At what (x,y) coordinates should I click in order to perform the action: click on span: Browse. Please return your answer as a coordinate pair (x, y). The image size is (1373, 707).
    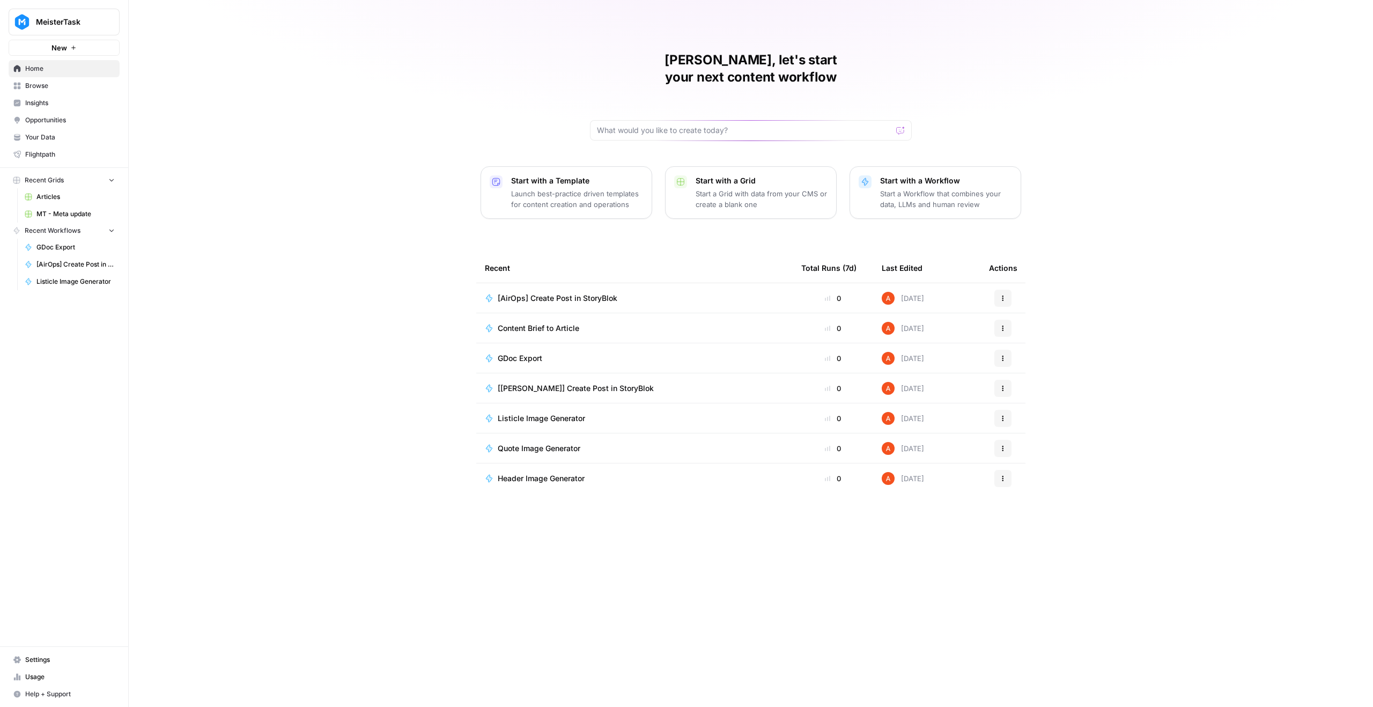
    Looking at the image, I should click on (70, 86).